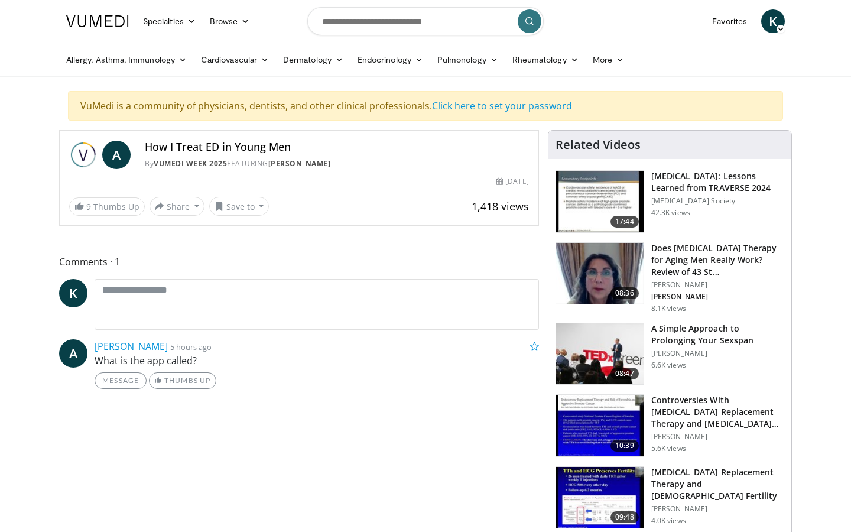  Describe the element at coordinates (191, 347) in the screenshot. I see `small: 5 hours ago` at that location.